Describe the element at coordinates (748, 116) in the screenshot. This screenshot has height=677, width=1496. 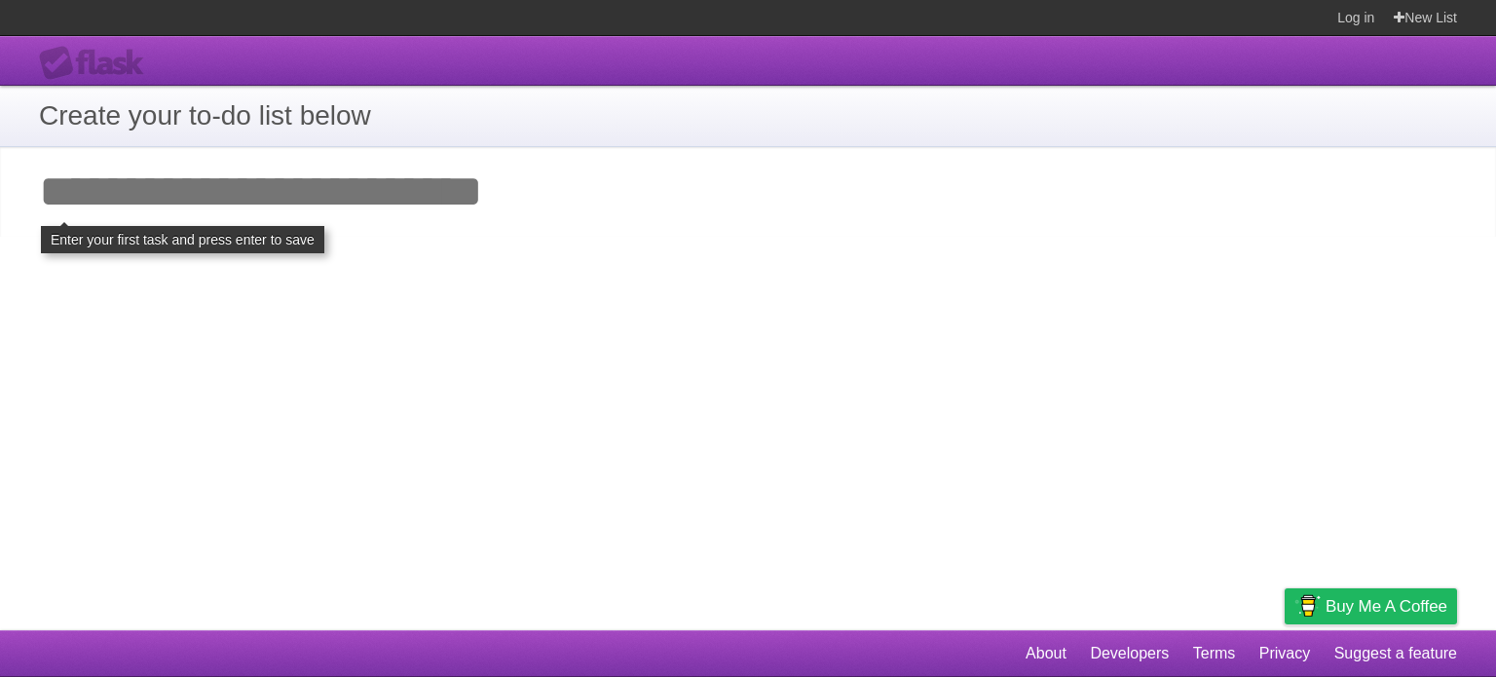
I see `h1: Create your to-do list below` at that location.